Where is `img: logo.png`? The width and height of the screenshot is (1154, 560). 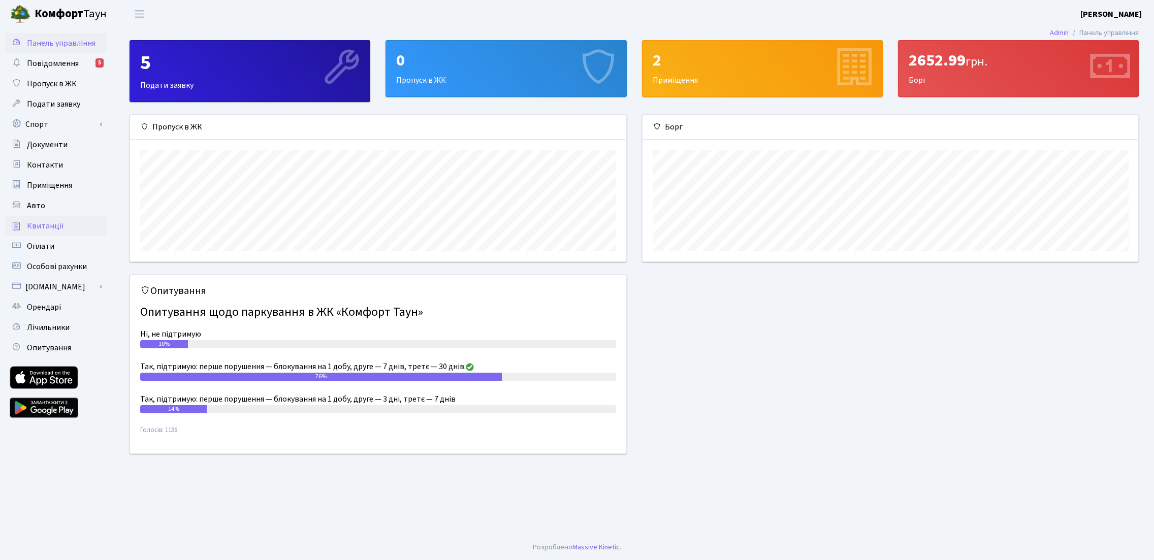
img: logo.png is located at coordinates (20, 14).